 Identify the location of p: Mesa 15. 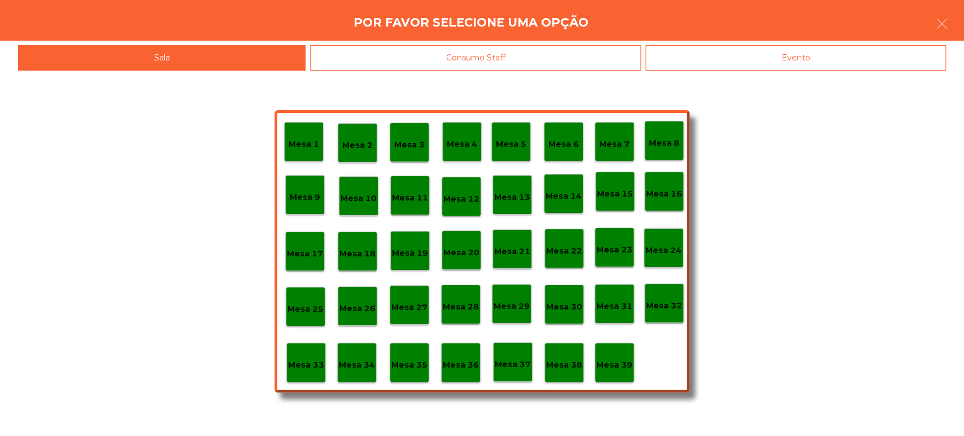
(615, 194).